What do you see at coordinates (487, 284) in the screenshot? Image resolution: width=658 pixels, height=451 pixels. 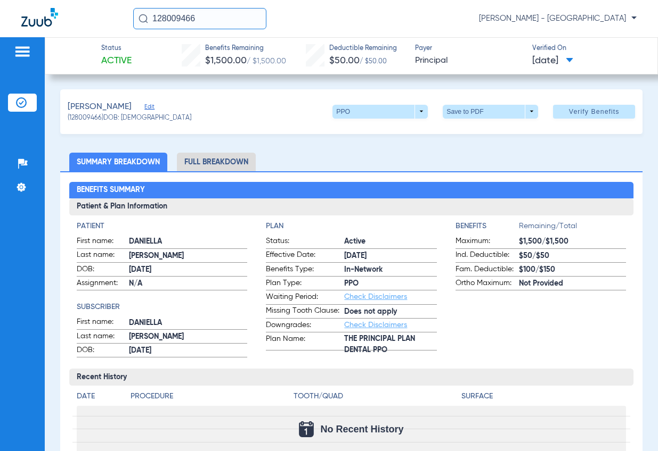 I see `span: Ortho Maximum:` at bounding box center [487, 284].